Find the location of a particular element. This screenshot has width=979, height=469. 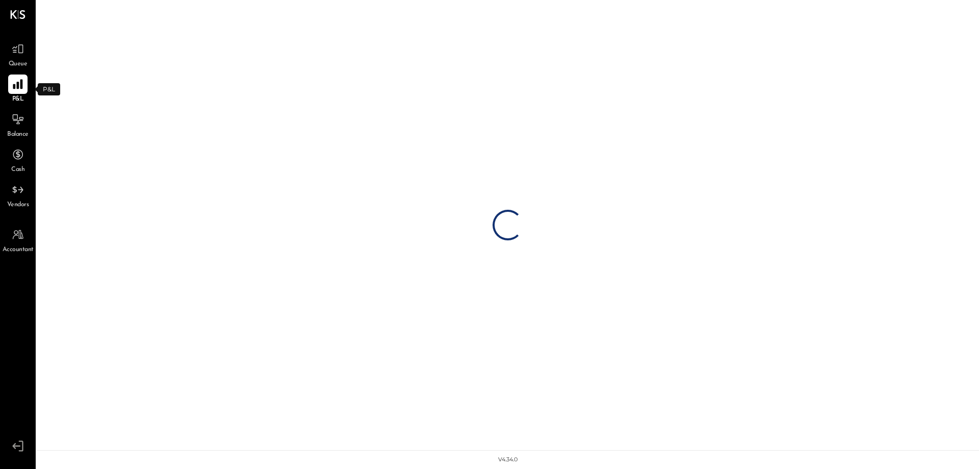

span: Cash is located at coordinates (18, 170).